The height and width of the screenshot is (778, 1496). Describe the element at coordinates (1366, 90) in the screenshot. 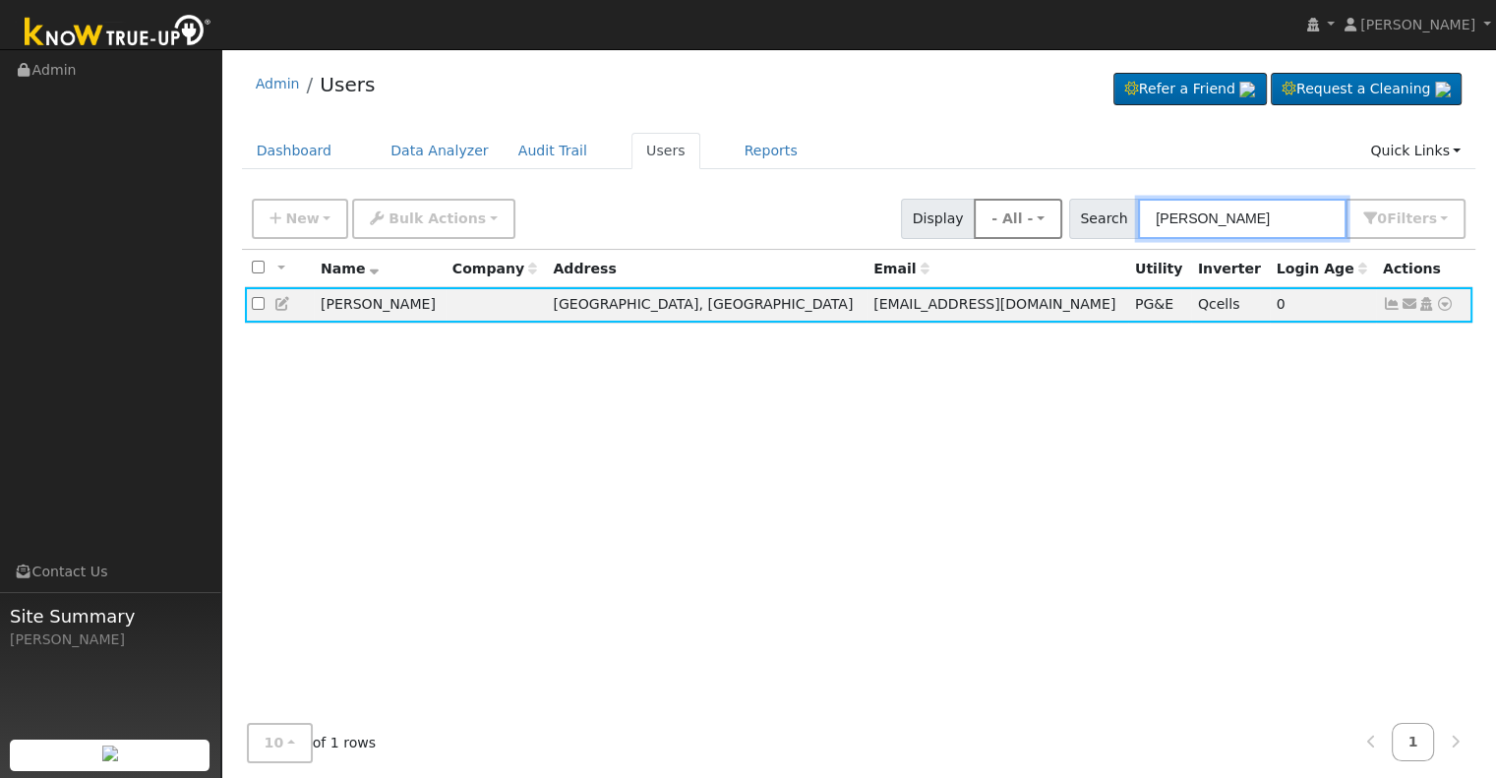

I see `a: Request a Cleaning` at that location.